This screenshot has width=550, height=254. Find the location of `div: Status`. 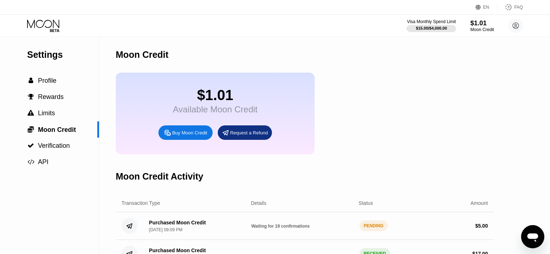

div: Status is located at coordinates (366, 203).